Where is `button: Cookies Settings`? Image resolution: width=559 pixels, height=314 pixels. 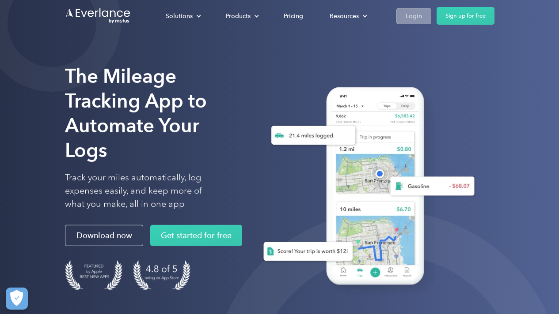 button: Cookies Settings is located at coordinates (17, 299).